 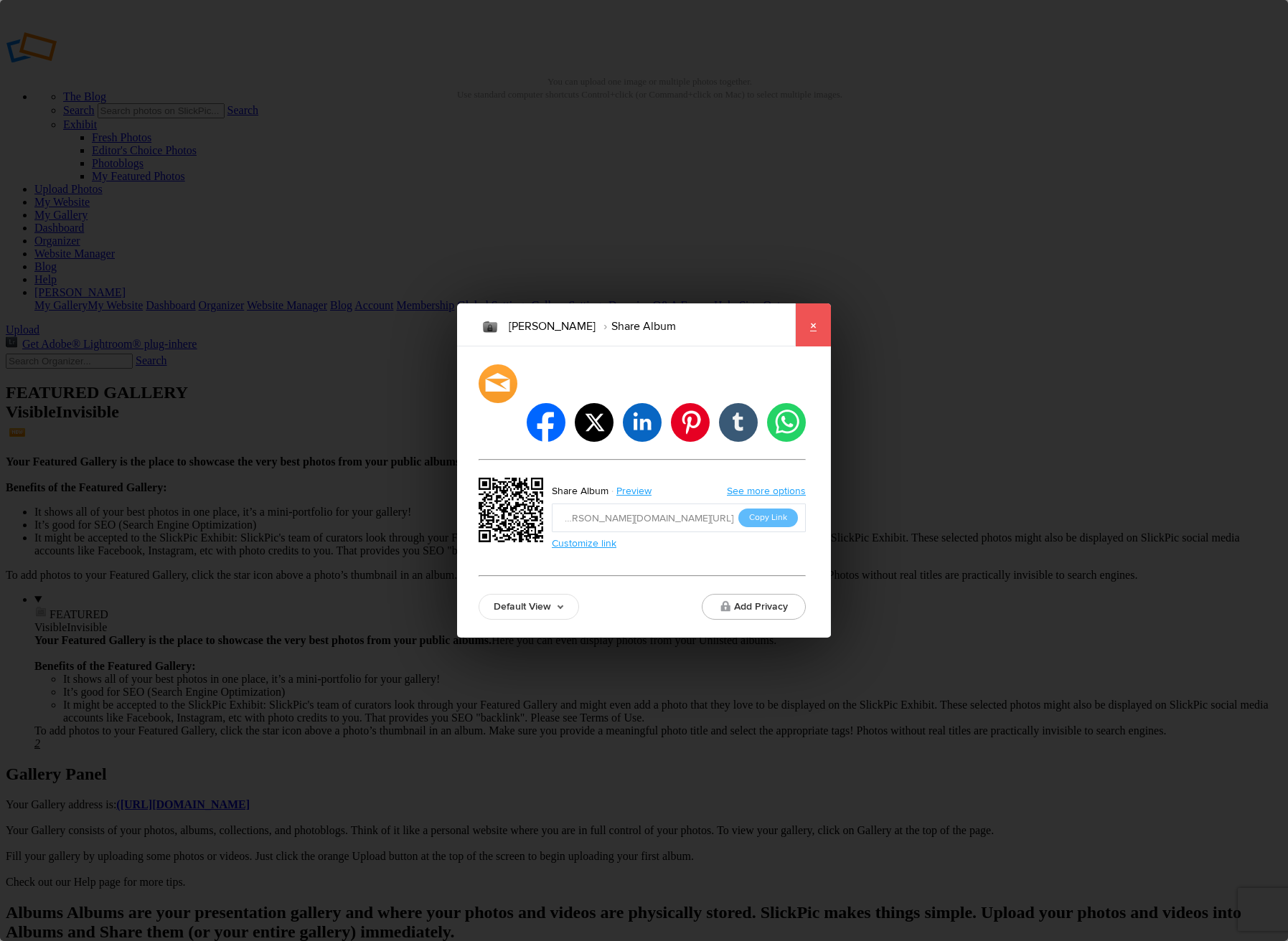 I want to click on li: twitter, so click(x=594, y=422).